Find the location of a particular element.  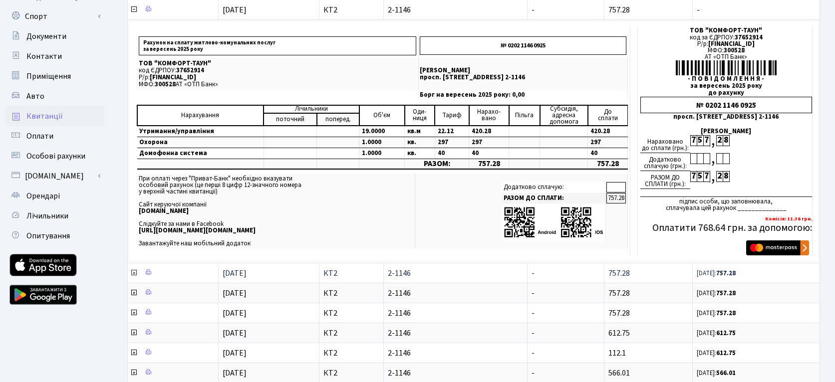

td: РАЗОМ ДО СПЛАТИ: is located at coordinates (553, 198).